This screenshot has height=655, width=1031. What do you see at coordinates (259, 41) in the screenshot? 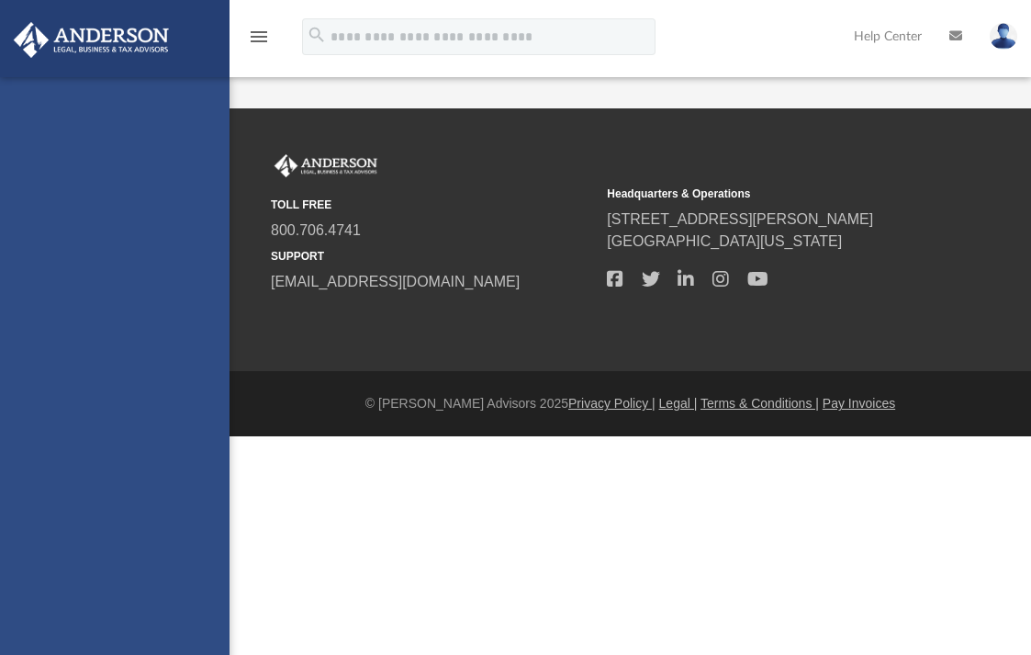
I see `a: menu` at bounding box center [259, 41].